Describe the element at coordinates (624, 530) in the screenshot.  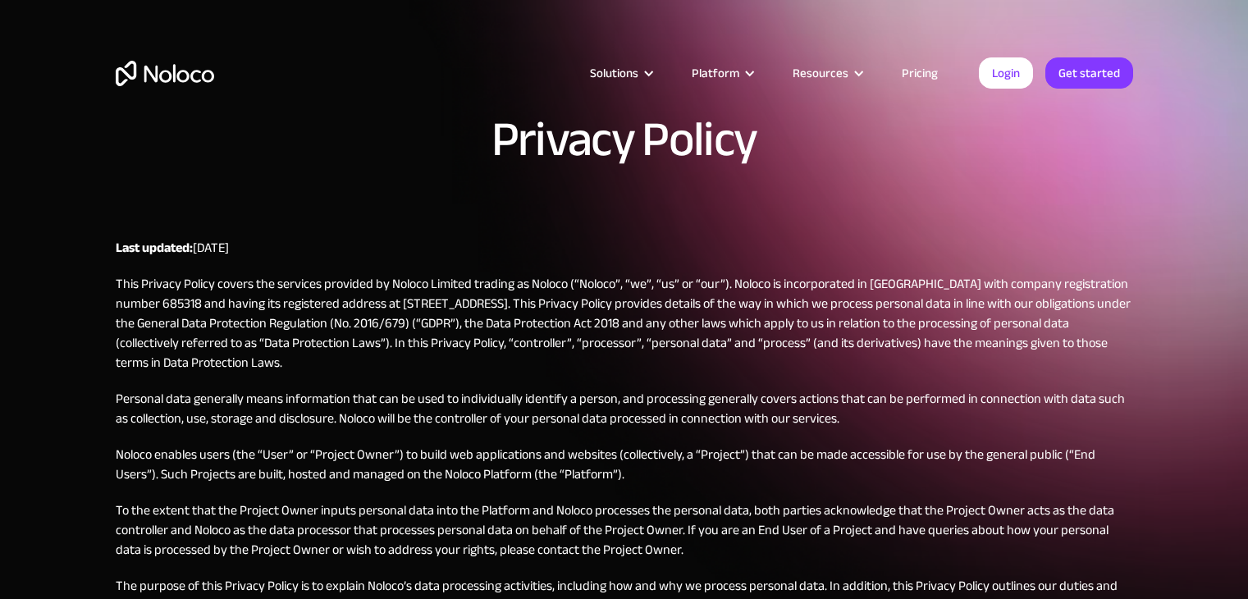
I see `p: To the extent that the Project Owner inputs personal data into the Platform and Noloco processes ...` at that location.